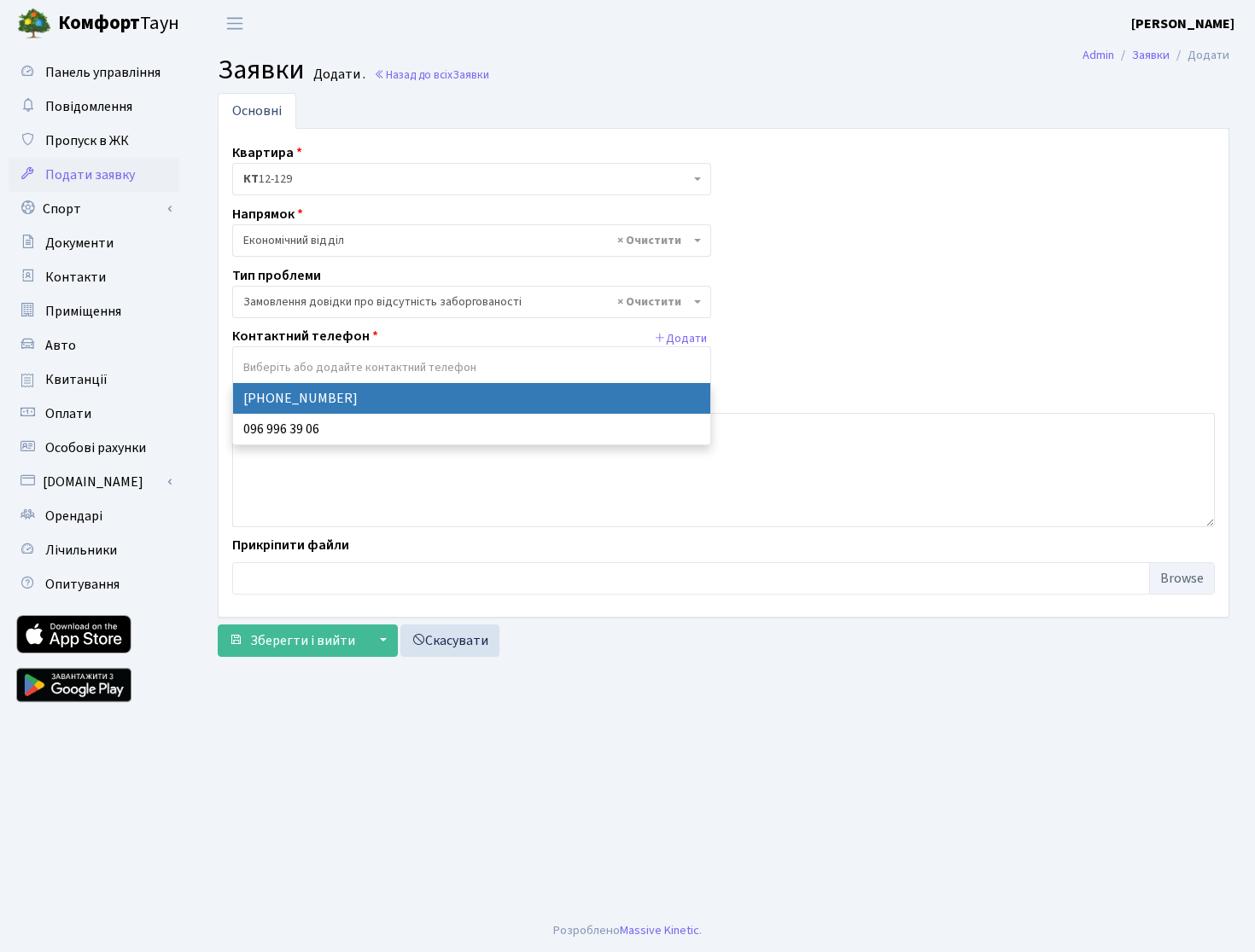 This screenshot has width=1255, height=952. I want to click on a: Особові рахунки, so click(94, 448).